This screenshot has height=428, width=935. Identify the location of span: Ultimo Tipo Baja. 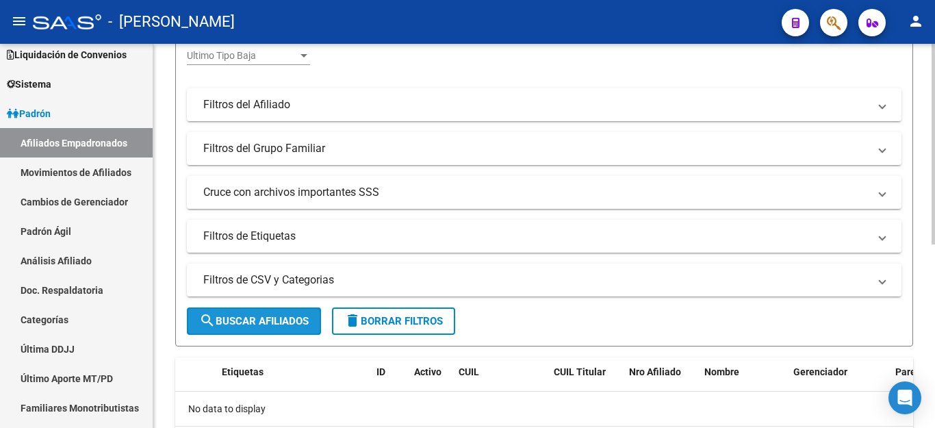
(242, 55).